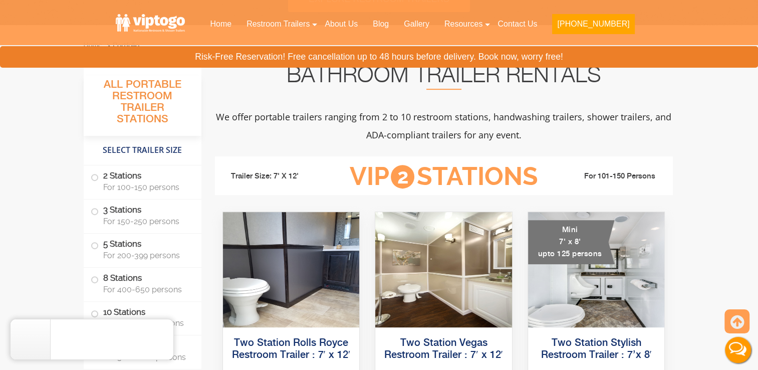 This screenshot has width=758, height=370. I want to click on label: 10 Stations, so click(142, 317).